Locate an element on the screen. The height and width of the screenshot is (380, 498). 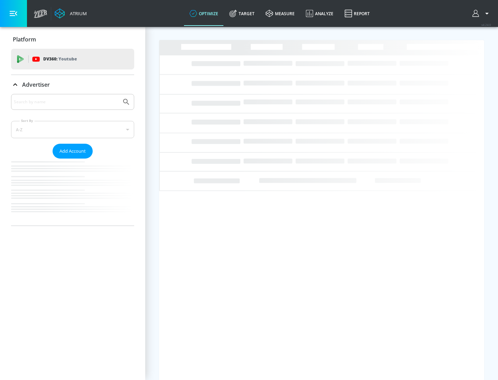
button: Add Account is located at coordinates (73, 151).